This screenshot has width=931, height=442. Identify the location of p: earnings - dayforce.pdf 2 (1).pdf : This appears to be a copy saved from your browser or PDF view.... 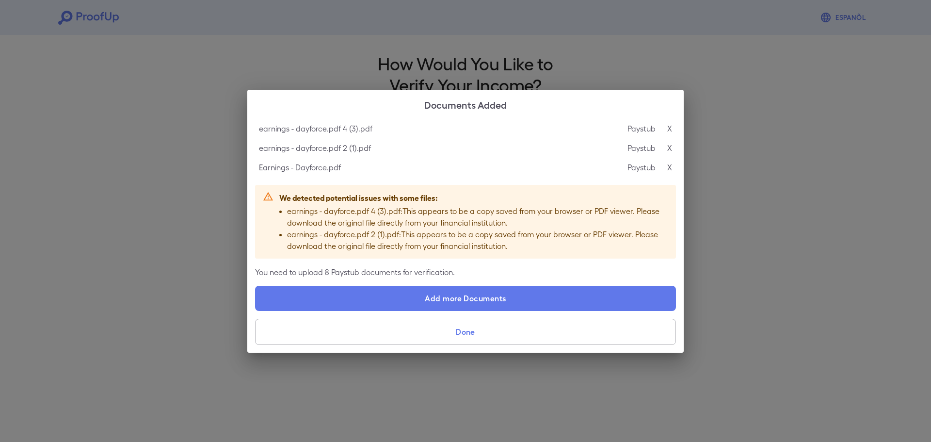
(477, 240).